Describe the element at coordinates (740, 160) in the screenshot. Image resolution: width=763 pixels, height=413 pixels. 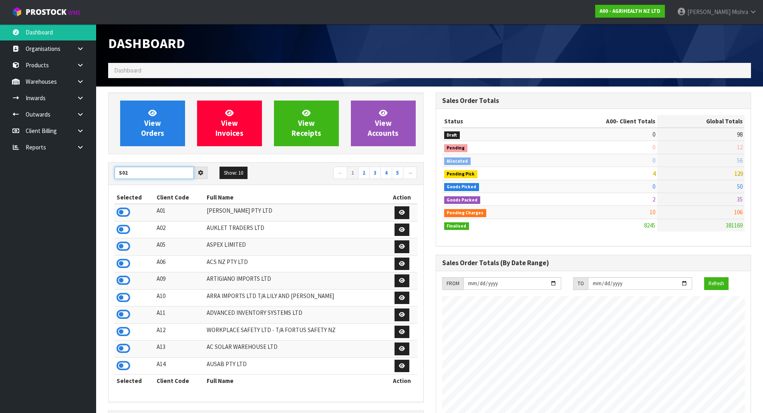
I see `span: 56` at that location.